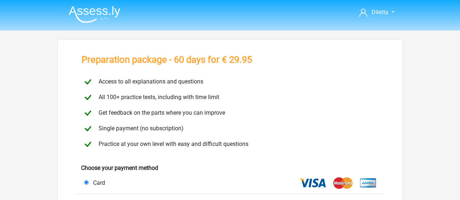  I want to click on span: Single payment (no subscription), so click(140, 128).